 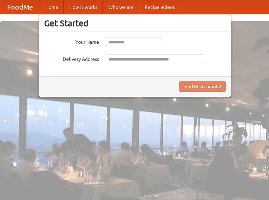 I want to click on label: Delivery Address, so click(x=72, y=58).